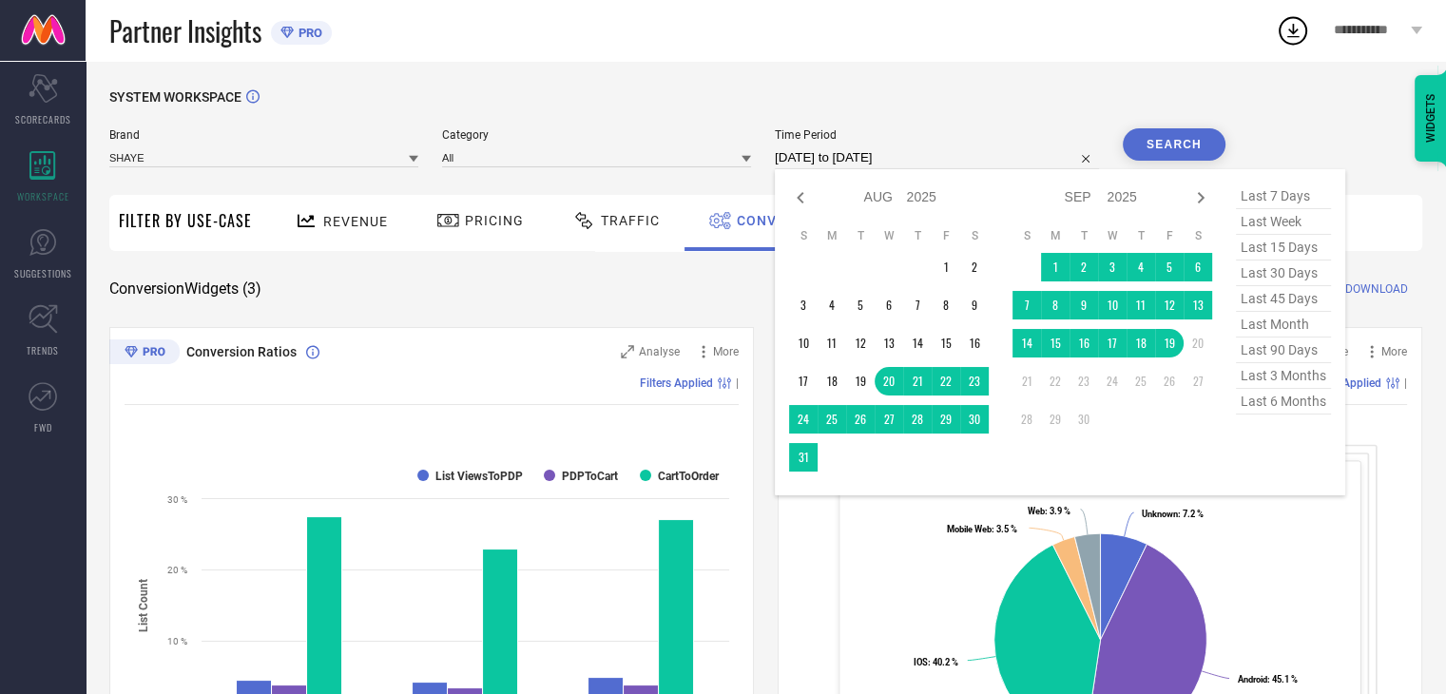 This screenshot has width=1446, height=694. I want to click on td: Sat Aug 23 2025, so click(975, 381).